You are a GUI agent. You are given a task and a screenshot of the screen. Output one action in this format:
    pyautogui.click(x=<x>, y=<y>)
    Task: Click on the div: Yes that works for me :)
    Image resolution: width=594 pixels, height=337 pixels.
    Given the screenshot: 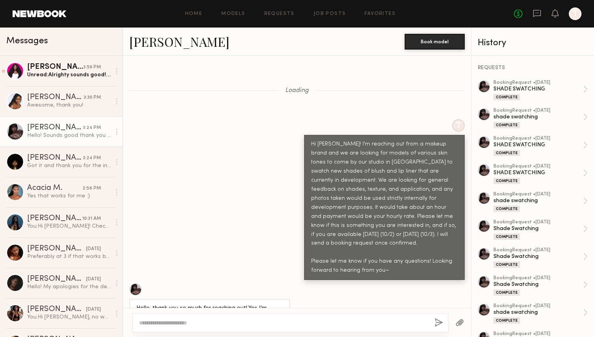 What is the action you would take?
    pyautogui.click(x=69, y=196)
    